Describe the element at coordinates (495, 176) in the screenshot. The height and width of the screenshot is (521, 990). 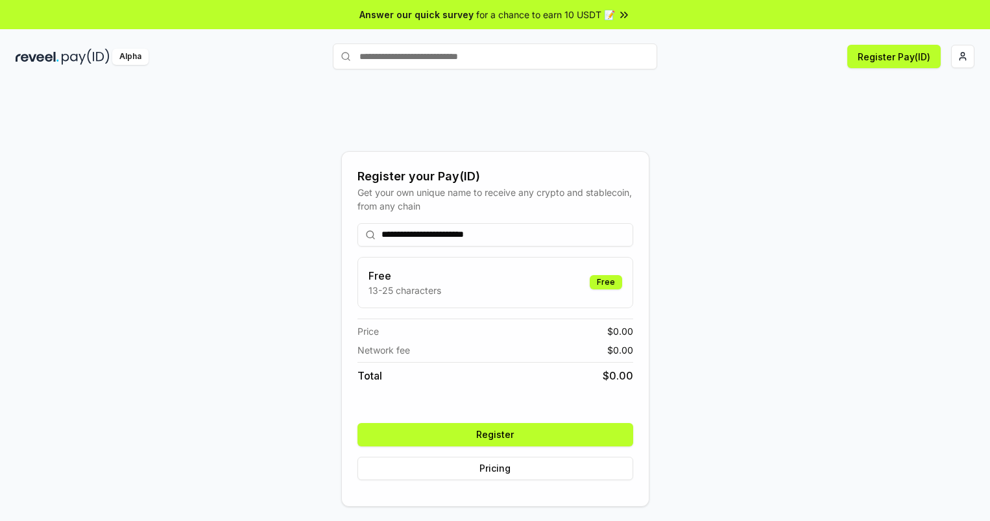
I see `div: Register your Pay(ID)` at that location.